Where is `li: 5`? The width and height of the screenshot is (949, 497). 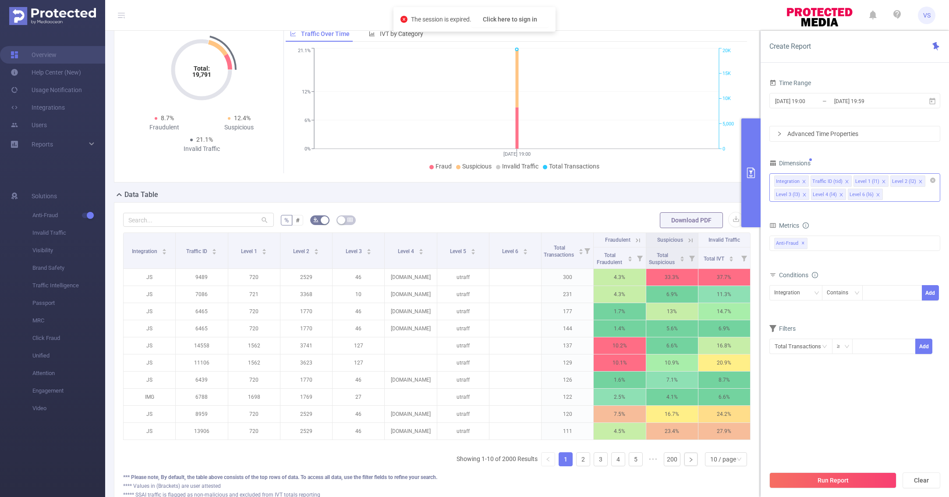 li: 5 is located at coordinates (636, 459).